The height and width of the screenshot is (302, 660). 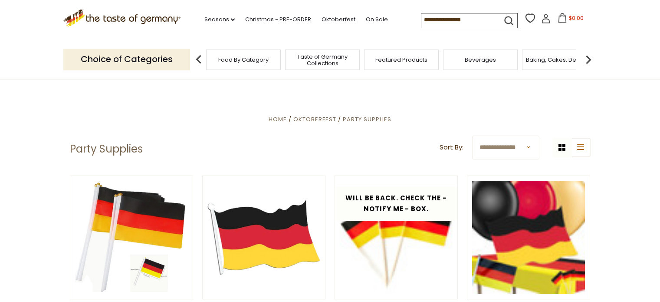 What do you see at coordinates (481, 59) in the screenshot?
I see `span: Beverages` at bounding box center [481, 59].